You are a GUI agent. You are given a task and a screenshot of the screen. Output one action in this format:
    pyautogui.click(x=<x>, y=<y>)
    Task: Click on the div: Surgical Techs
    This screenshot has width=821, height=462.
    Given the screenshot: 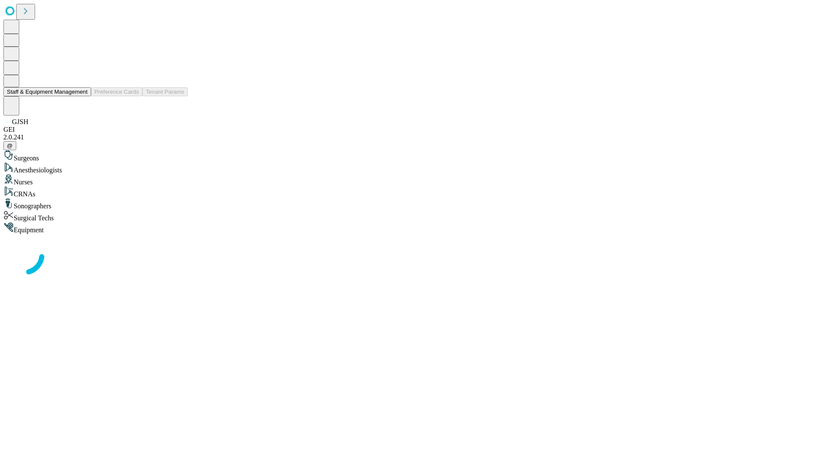 What is the action you would take?
    pyautogui.click(x=411, y=216)
    